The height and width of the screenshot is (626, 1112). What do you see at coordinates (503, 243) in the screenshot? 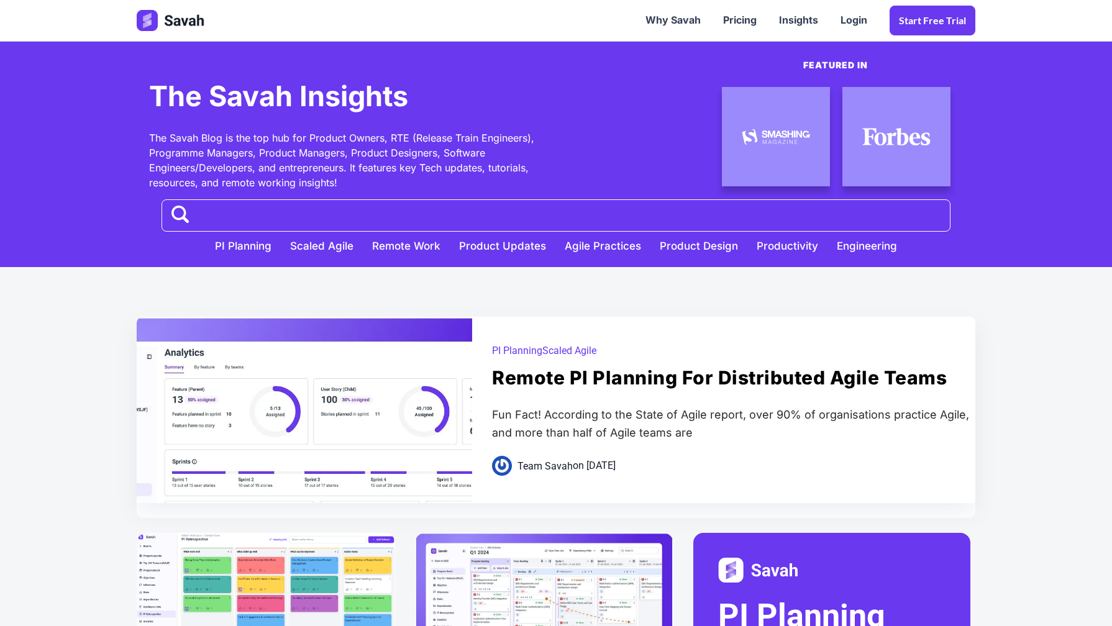
I see `a: Product Updates` at bounding box center [503, 243].